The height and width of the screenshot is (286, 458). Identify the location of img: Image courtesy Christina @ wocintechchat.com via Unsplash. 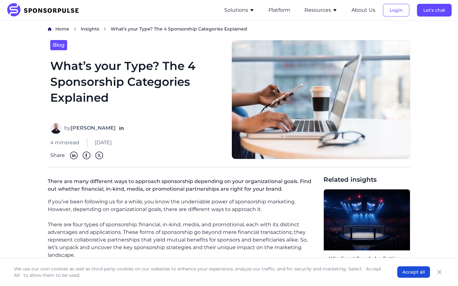
(321, 100).